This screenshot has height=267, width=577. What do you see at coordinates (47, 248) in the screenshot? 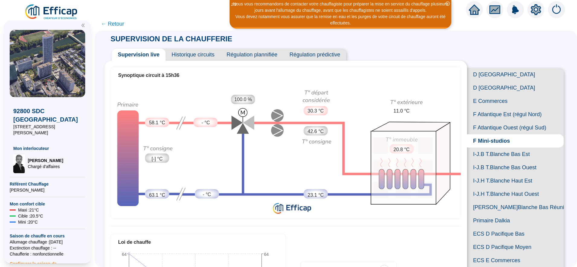
I see `span: Exctinction chauffage : --` at bounding box center [47, 248].